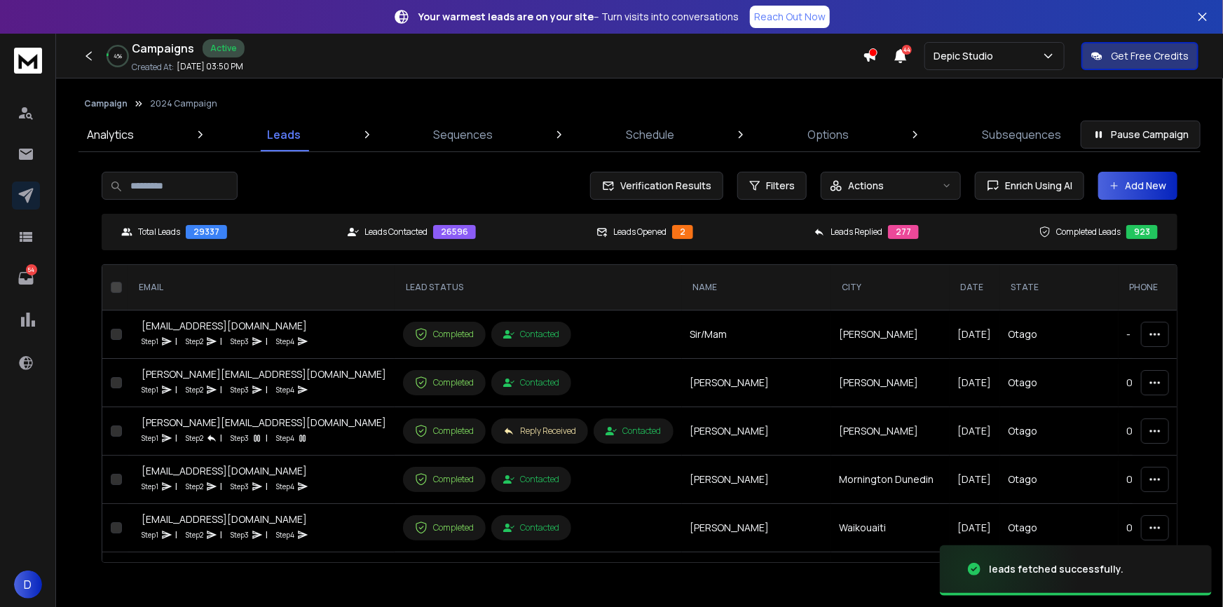 This screenshot has height=607, width=1223. I want to click on div: Reply Received, so click(540, 431).